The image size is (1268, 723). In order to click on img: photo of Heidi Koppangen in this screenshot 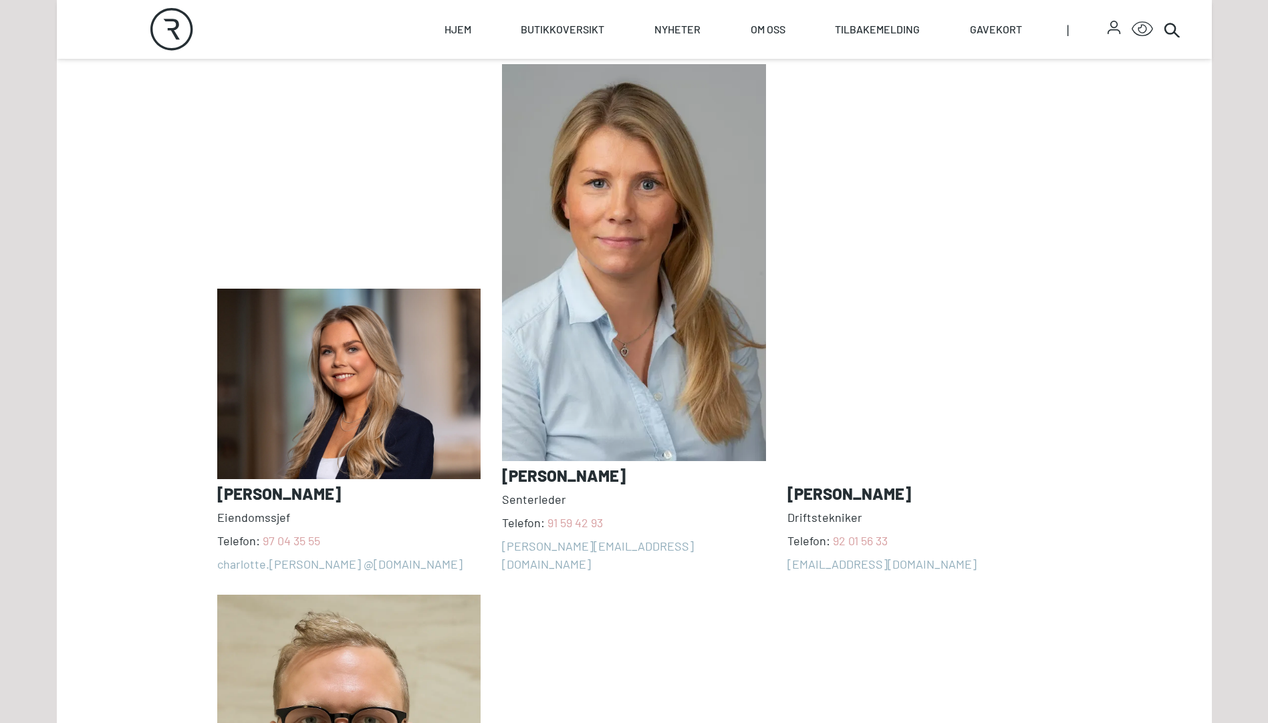, I will do `click(633, 262)`.